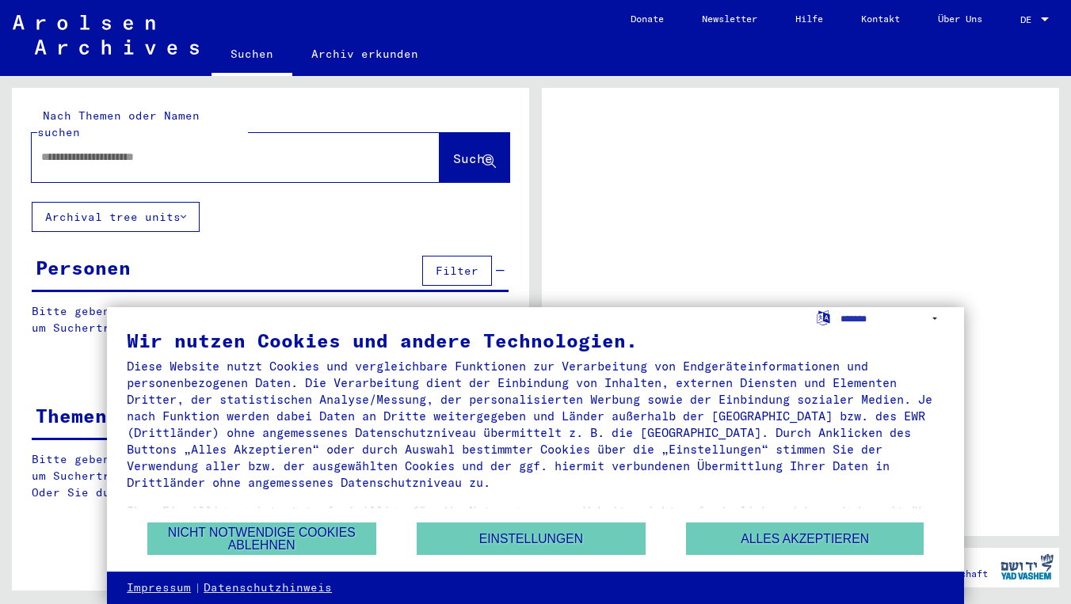  What do you see at coordinates (268, 589) in the screenshot?
I see `a: Datenschutzhinweis` at bounding box center [268, 589].